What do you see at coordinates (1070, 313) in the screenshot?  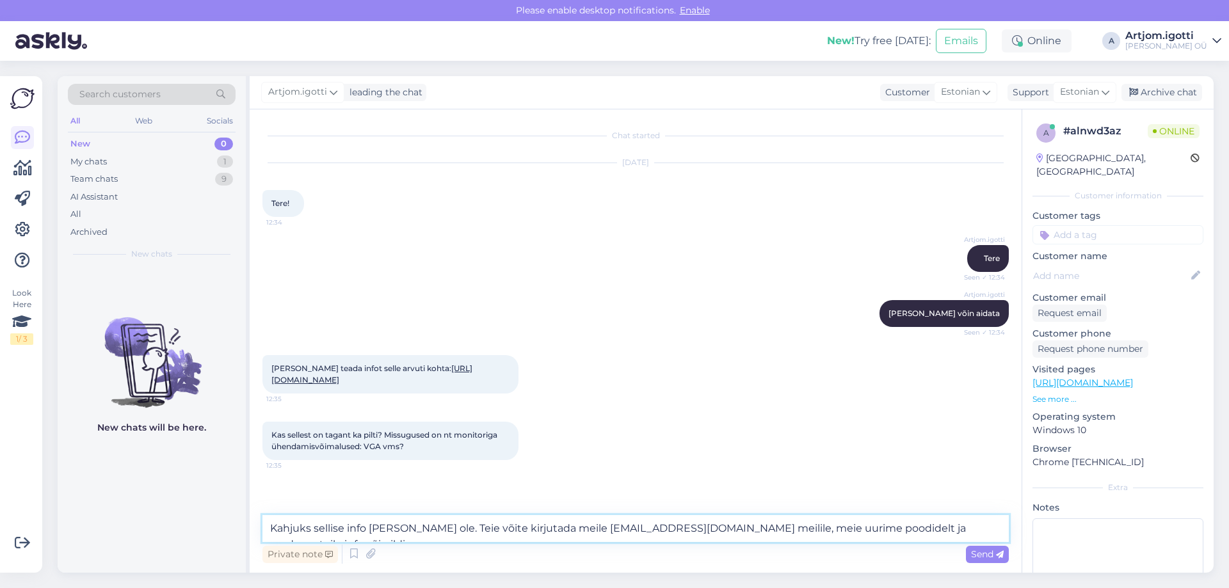 I see `div: Request email` at bounding box center [1070, 313].